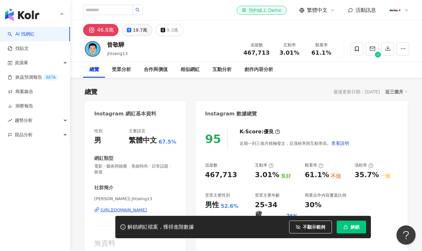  I want to click on div: 30%, so click(313, 205).